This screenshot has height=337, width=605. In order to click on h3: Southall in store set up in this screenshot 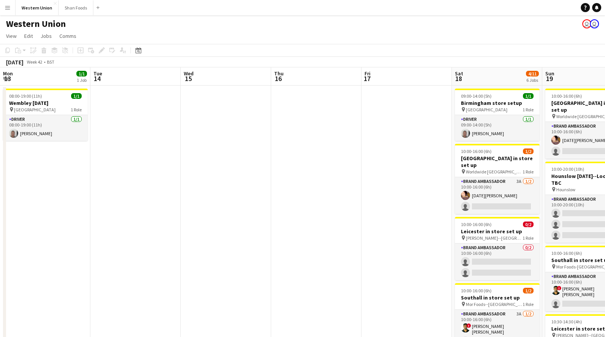, I will do `click(497, 297)`.